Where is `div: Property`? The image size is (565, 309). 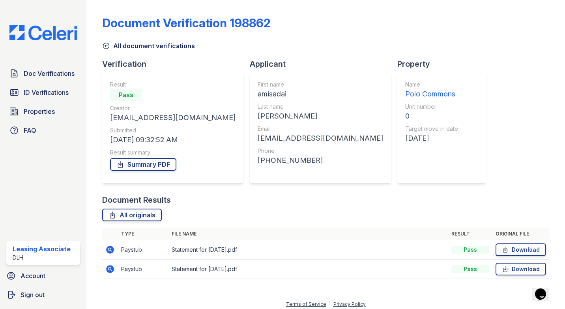 div: Property is located at coordinates (445, 64).